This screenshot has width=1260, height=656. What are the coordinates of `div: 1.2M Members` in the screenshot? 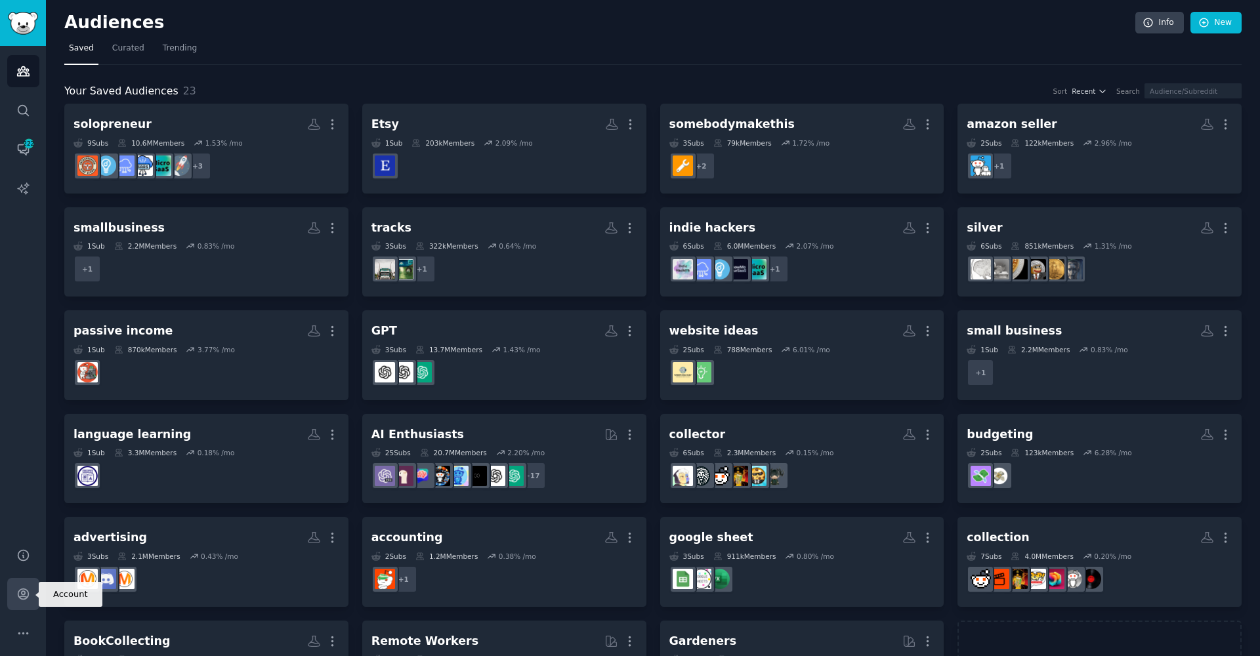 It's located at (446, 556).